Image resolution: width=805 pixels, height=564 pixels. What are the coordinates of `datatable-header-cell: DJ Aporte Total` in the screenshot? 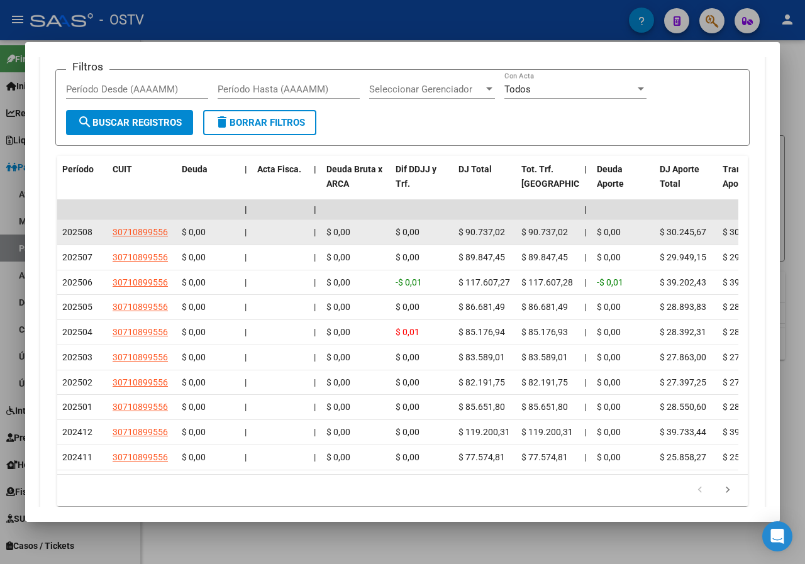 It's located at (686, 184).